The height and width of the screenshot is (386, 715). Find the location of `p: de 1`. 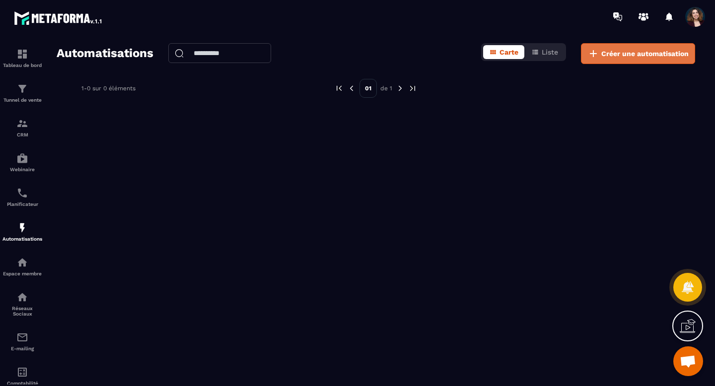

p: de 1 is located at coordinates (386, 88).